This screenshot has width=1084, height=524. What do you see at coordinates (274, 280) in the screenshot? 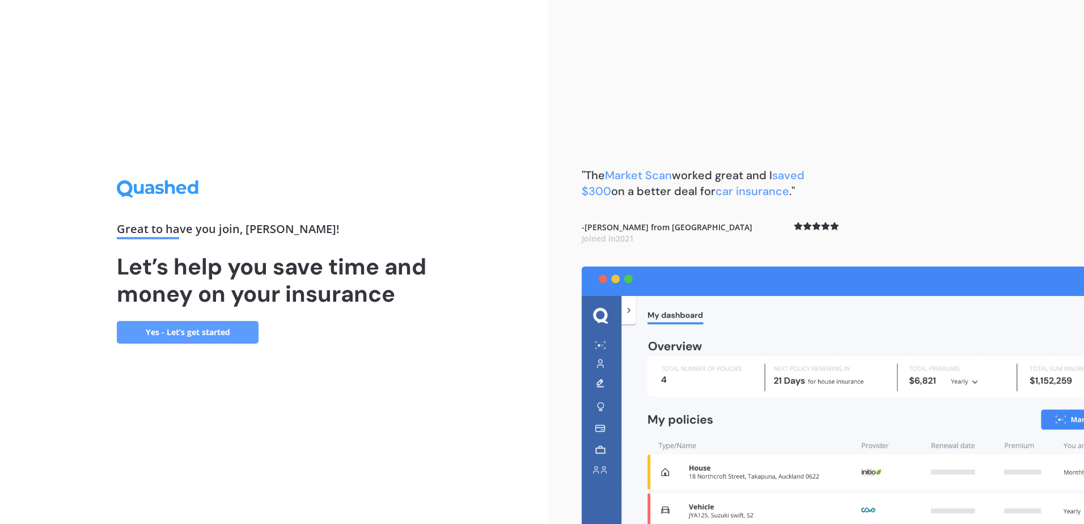
I see `h1: Let’s help you save time and money on your insurance` at bounding box center [274, 280].